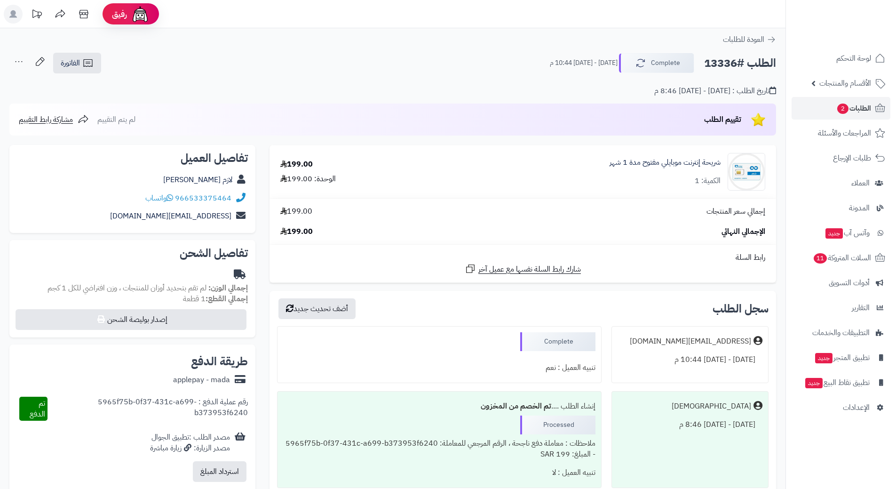 The image size is (896, 489). I want to click on span: رفيق, so click(120, 14).